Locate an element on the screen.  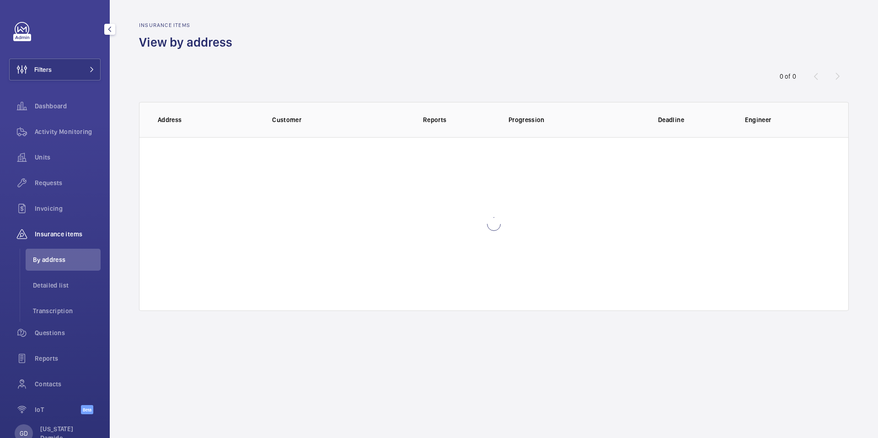
span: Contacts is located at coordinates (68, 384).